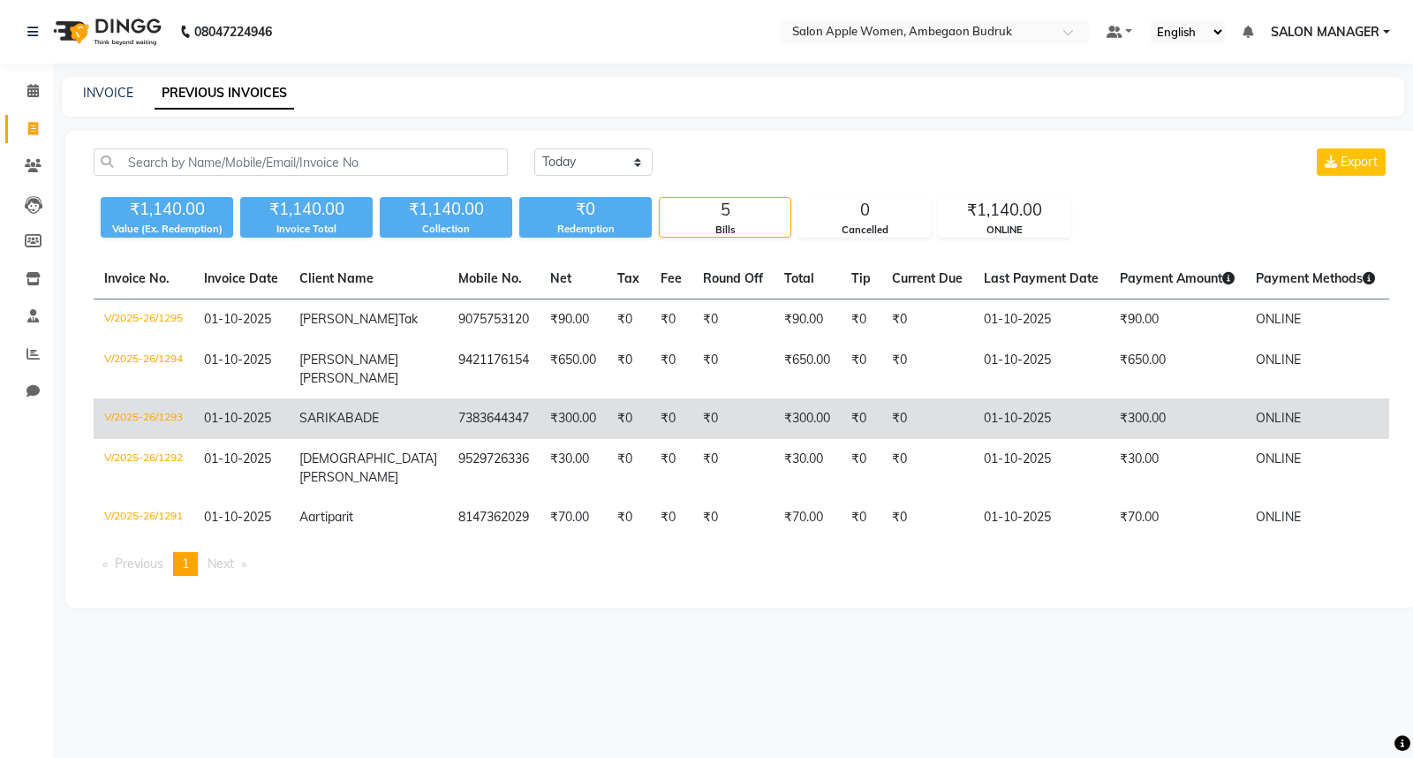 This screenshot has width=1413, height=758. I want to click on td: V/2025-26/1292, so click(143, 468).